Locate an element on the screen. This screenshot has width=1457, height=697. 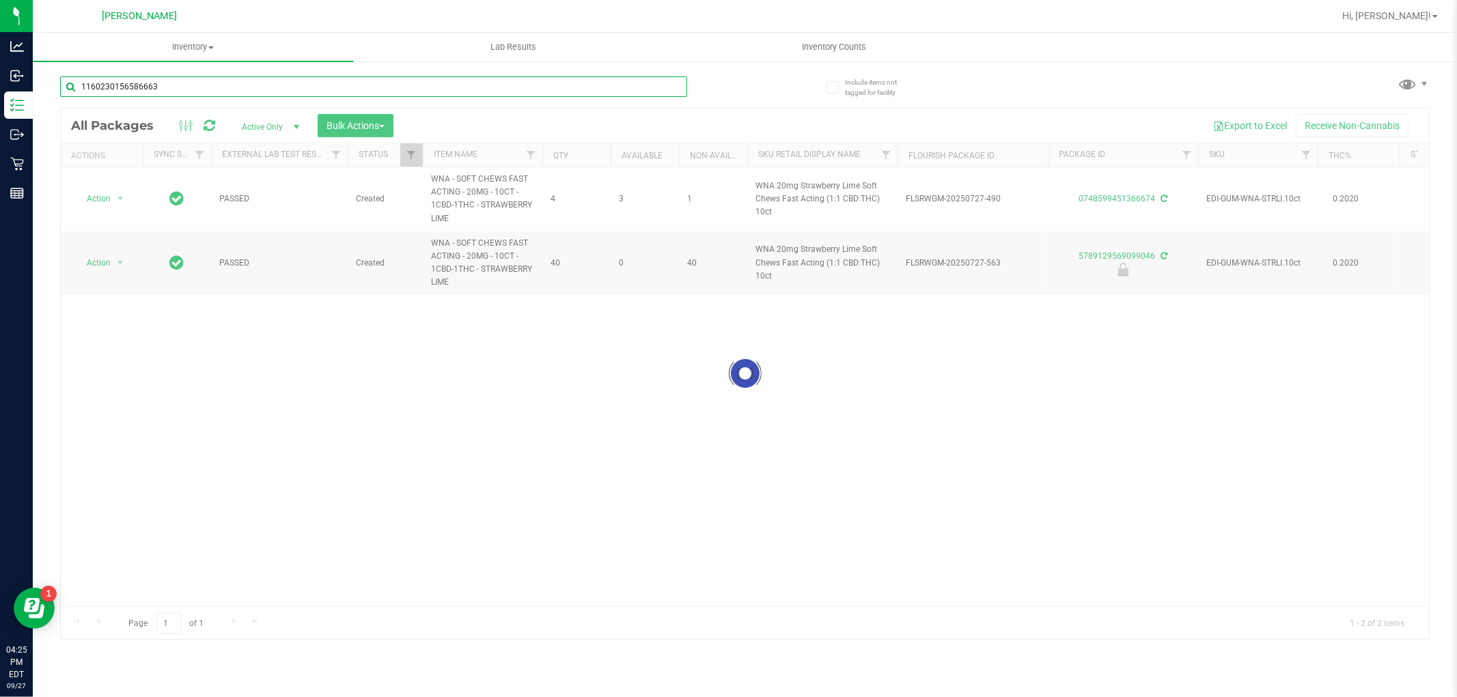
span: Lab Results is located at coordinates (513, 47).